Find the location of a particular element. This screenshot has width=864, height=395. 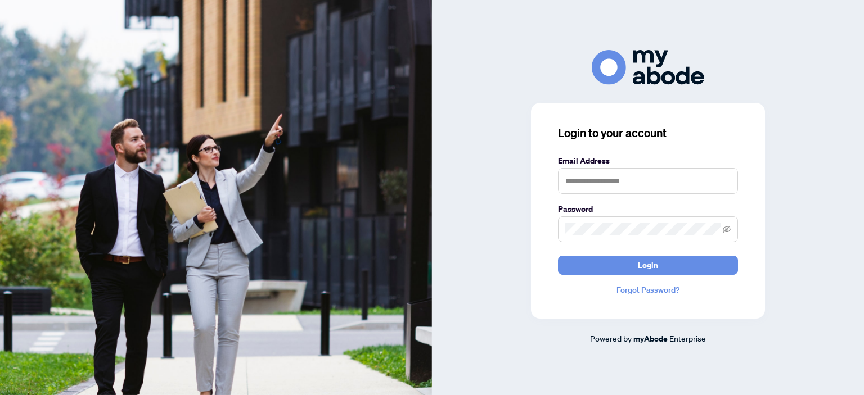

label: Password is located at coordinates (648, 209).